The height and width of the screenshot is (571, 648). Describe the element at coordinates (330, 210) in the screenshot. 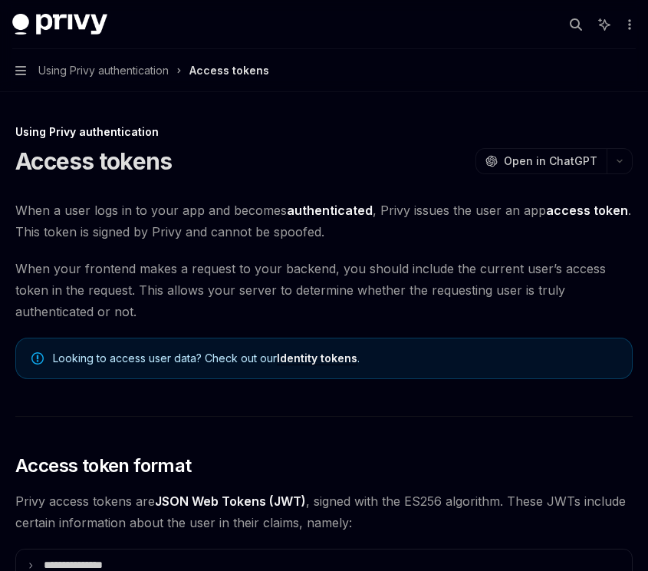

I see `strong: authenticated` at that location.